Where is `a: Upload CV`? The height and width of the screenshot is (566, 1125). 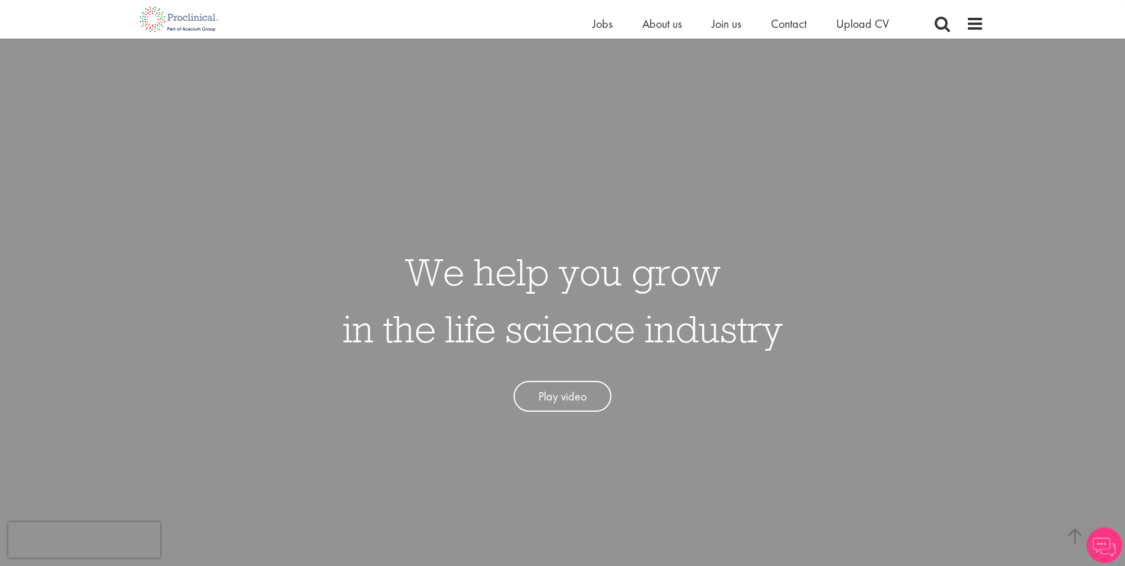 a: Upload CV is located at coordinates (862, 24).